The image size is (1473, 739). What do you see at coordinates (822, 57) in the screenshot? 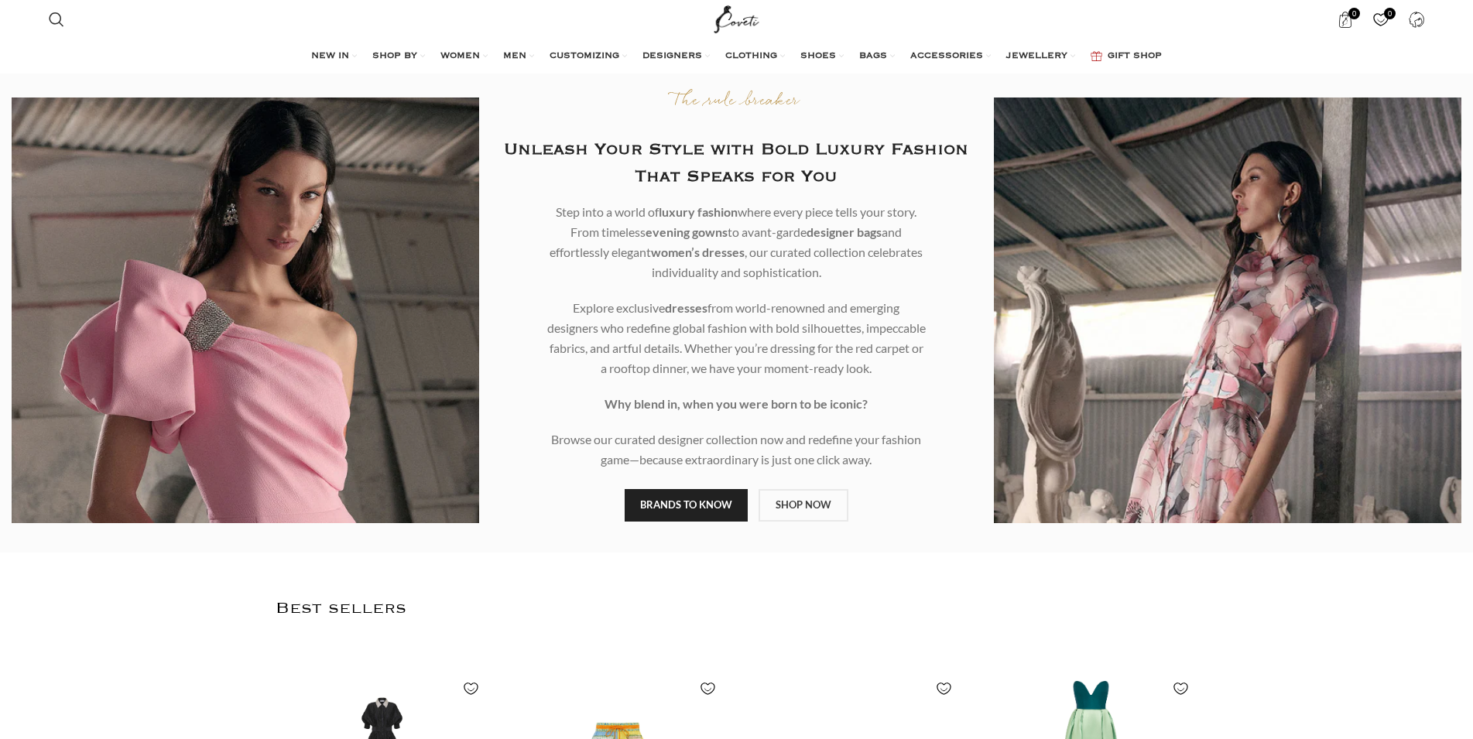
I see `a: SHOES` at bounding box center [822, 57].